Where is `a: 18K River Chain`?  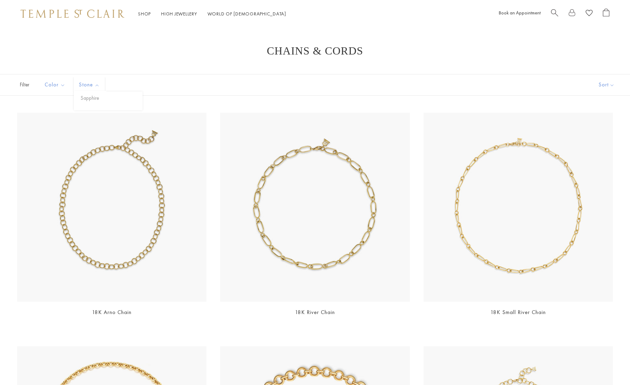
a: 18K River Chain is located at coordinates (315, 312).